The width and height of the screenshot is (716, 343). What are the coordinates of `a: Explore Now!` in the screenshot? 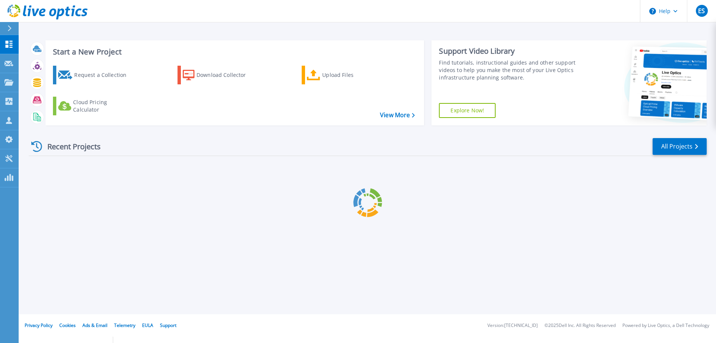 It's located at (467, 110).